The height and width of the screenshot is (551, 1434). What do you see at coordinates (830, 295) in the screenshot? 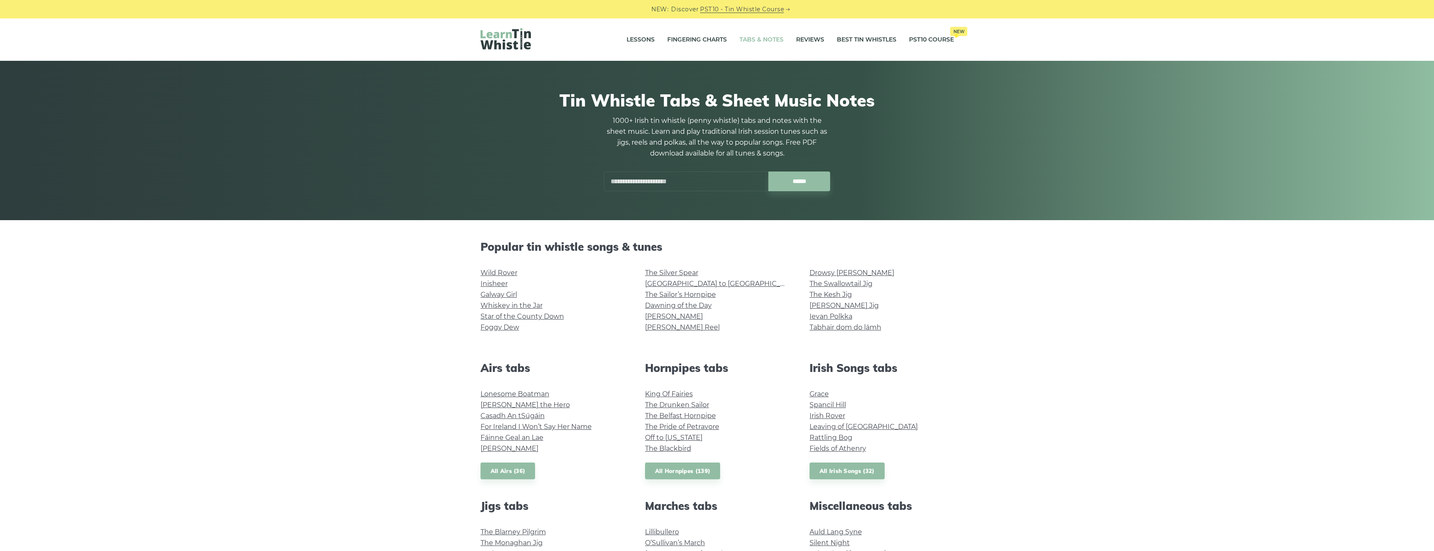
I see `a: The Kesh Jig` at bounding box center [830, 295].